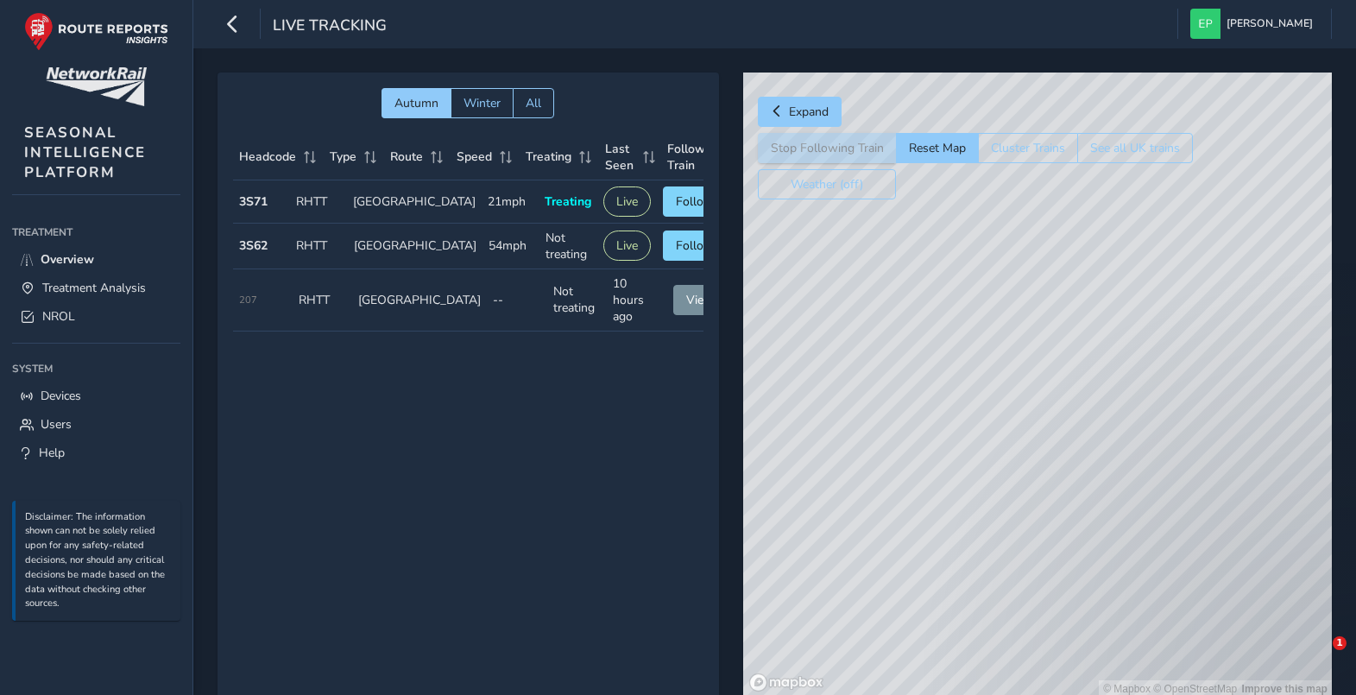 The width and height of the screenshot is (1356, 695). I want to click on button: All, so click(533, 103).